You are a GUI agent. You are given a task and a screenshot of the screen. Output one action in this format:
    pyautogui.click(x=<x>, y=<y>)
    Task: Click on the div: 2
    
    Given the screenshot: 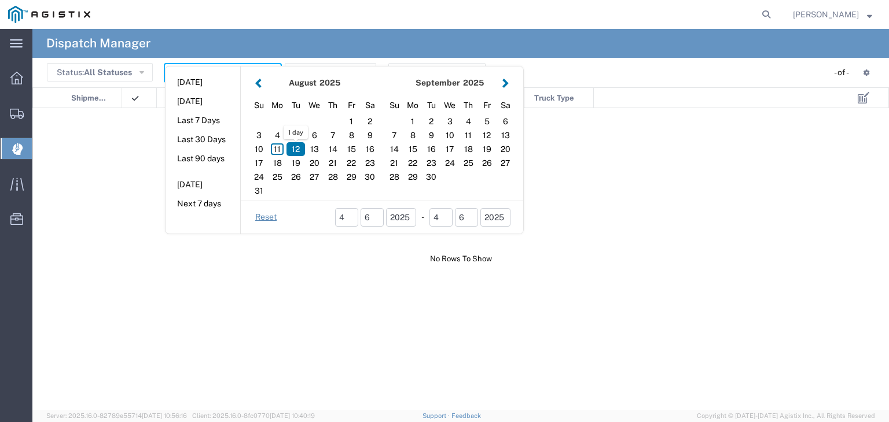 What is the action you would take?
    pyautogui.click(x=431, y=122)
    